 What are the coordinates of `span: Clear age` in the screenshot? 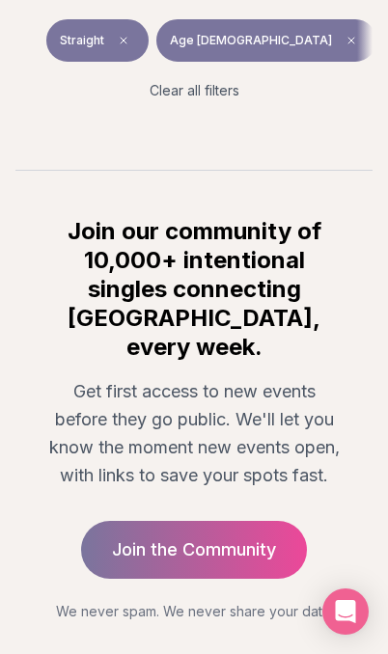 It's located at (351, 41).